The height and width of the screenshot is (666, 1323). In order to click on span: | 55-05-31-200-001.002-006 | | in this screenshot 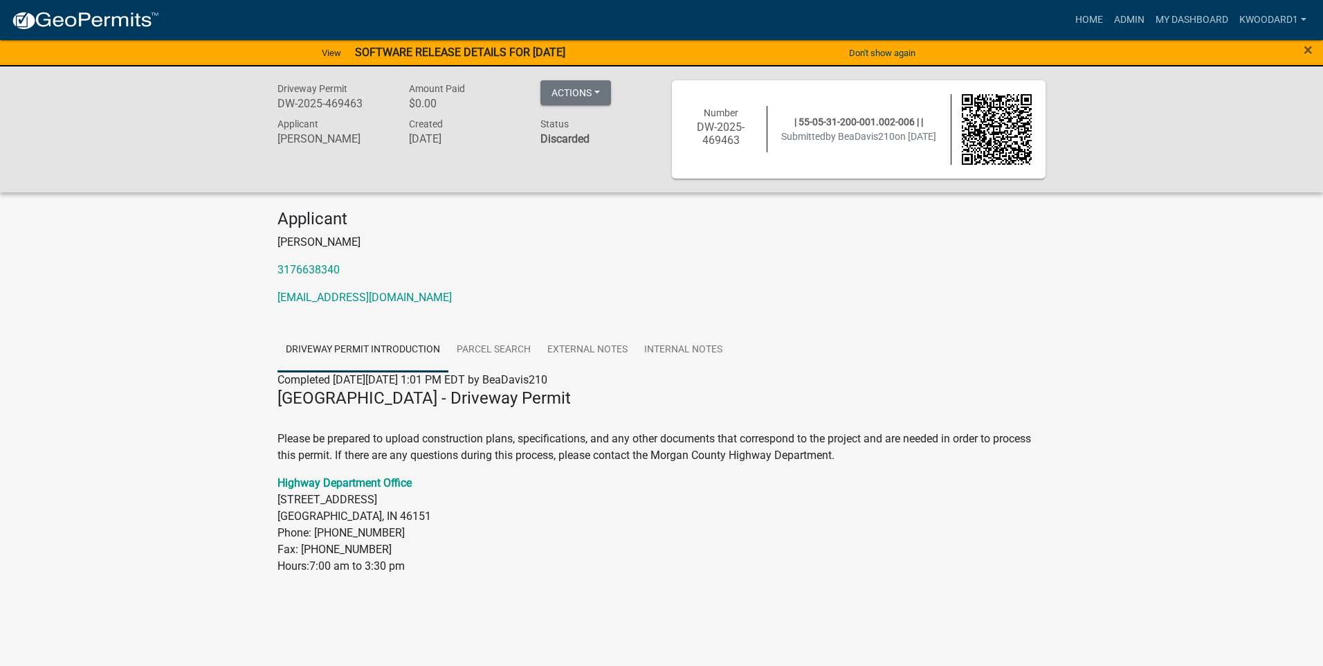, I will do `click(859, 122)`.